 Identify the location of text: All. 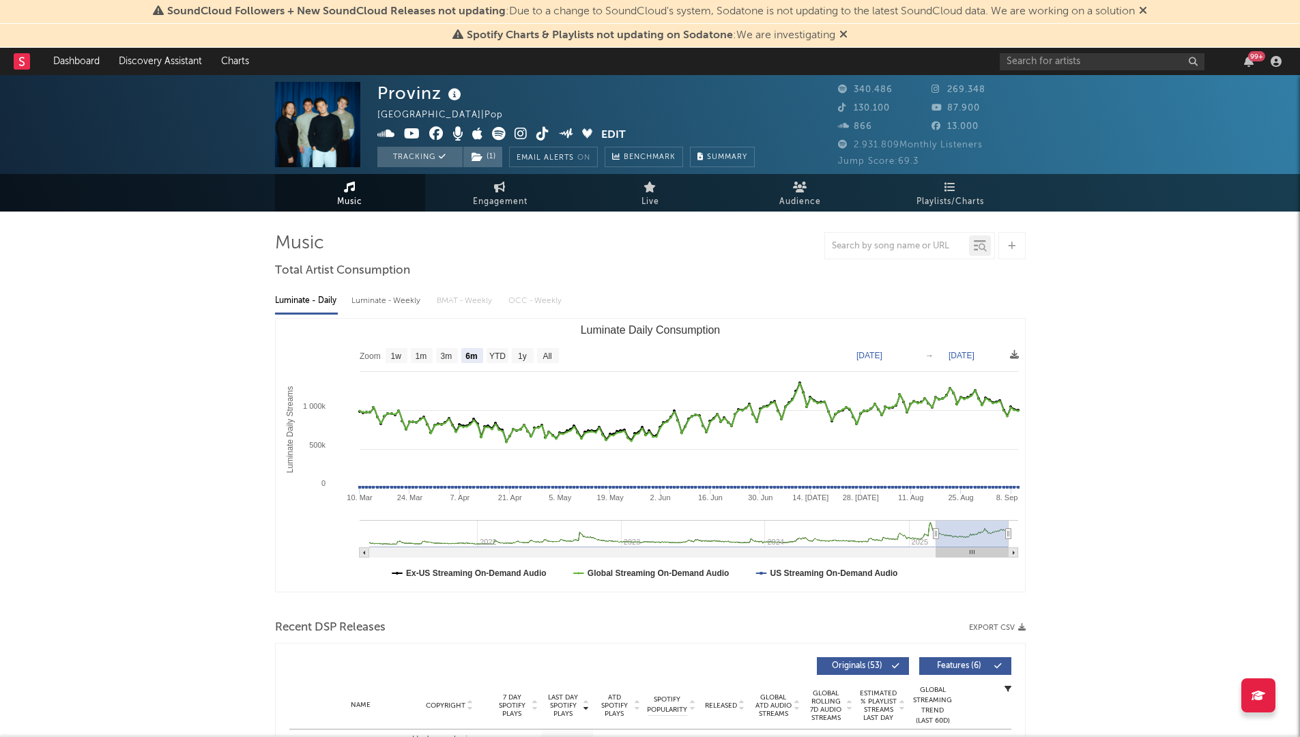
(547, 356).